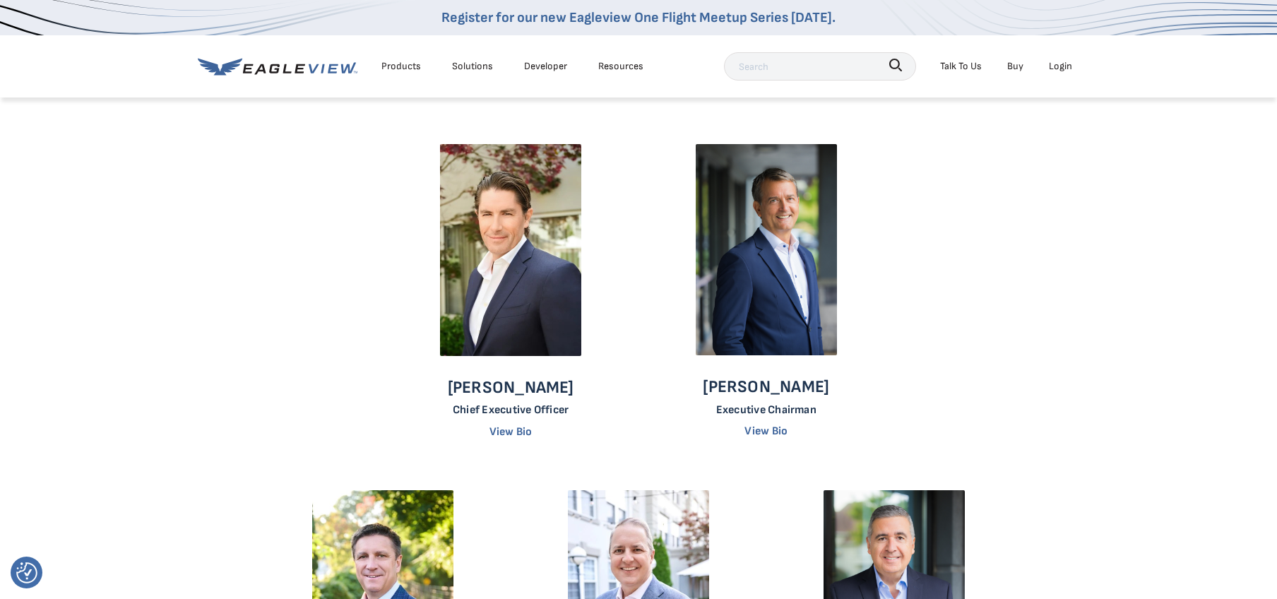 The height and width of the screenshot is (599, 1277). What do you see at coordinates (960, 66) in the screenshot?
I see `div: Talk To Us` at bounding box center [960, 66].